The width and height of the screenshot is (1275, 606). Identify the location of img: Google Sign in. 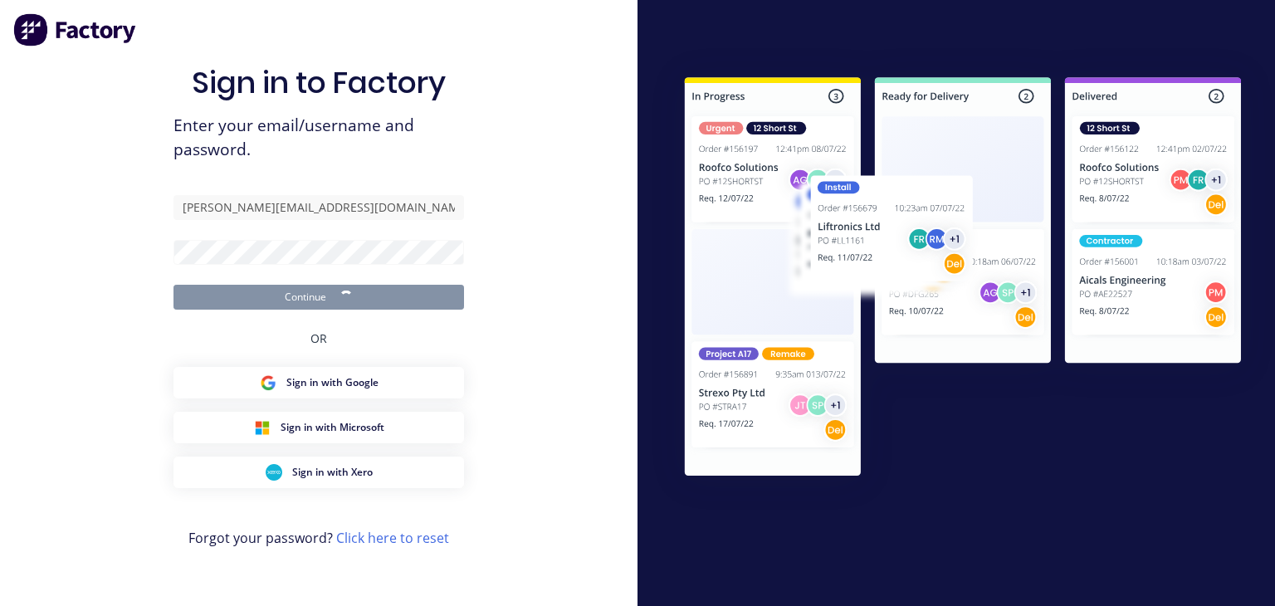
(268, 383).